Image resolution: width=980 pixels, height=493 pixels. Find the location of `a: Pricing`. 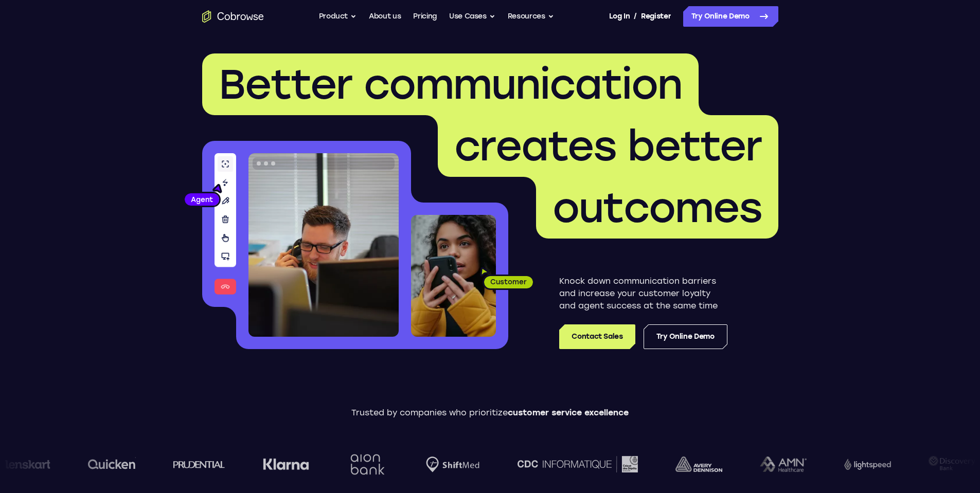

a: Pricing is located at coordinates (425, 16).